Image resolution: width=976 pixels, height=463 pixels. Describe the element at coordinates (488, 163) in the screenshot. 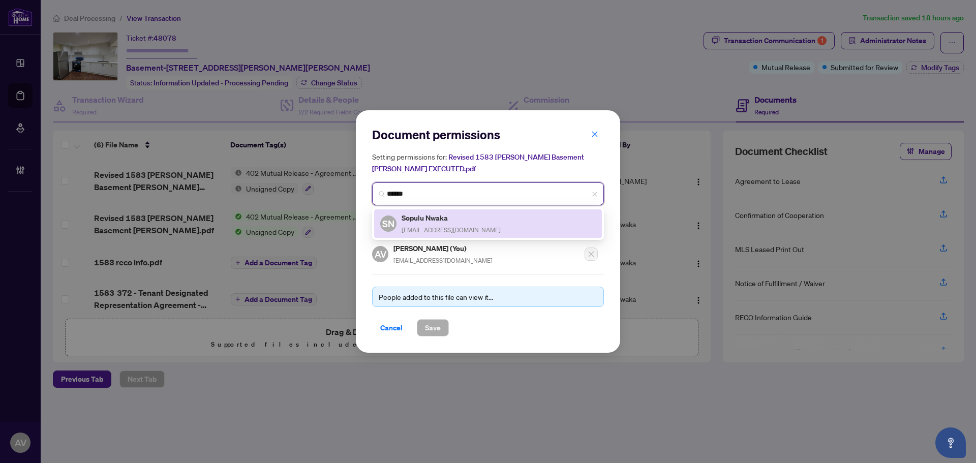

I see `h5: Setting permissions for:` at that location.